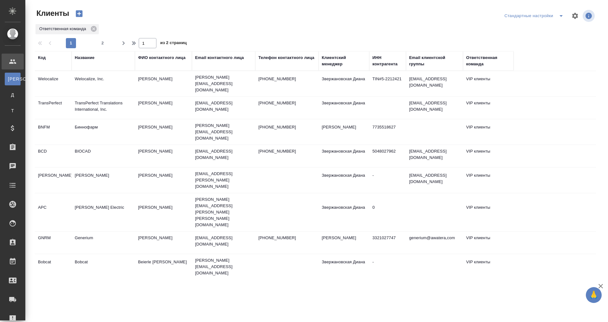 The image size is (608, 322). What do you see at coordinates (388, 84) in the screenshot?
I see `td: TIN#5-2212421` at bounding box center [388, 84].